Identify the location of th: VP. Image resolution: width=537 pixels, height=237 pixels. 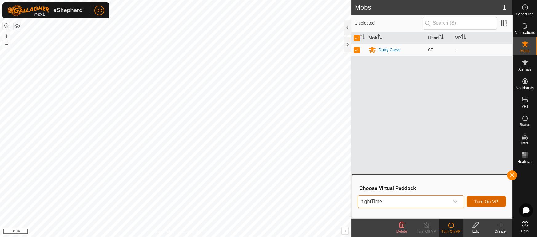
(483, 38).